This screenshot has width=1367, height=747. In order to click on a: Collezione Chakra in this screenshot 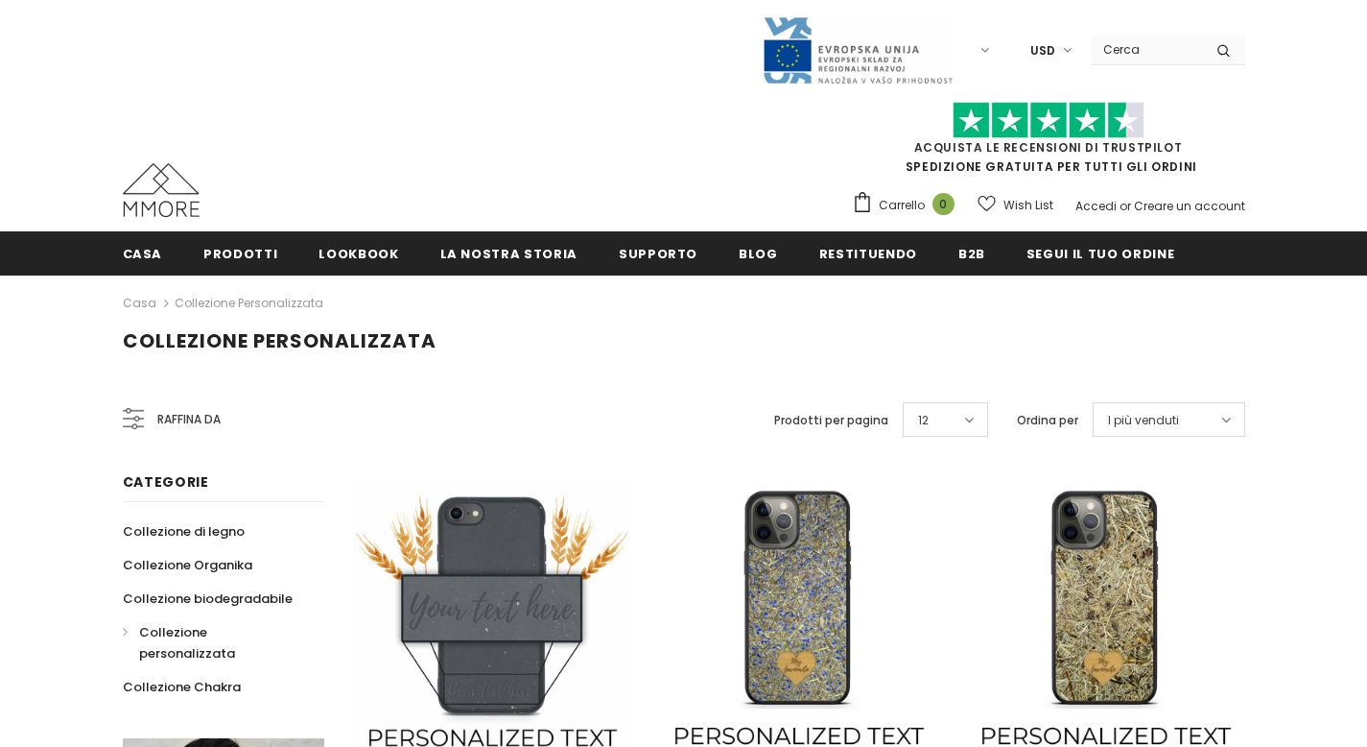, I will do `click(181, 686)`.